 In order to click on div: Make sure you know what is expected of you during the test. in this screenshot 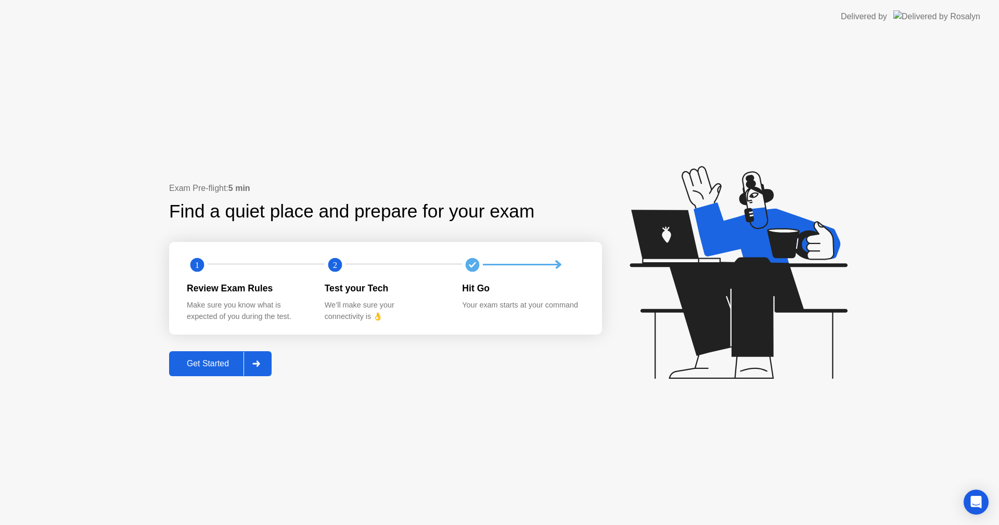, I will do `click(247, 311)`.